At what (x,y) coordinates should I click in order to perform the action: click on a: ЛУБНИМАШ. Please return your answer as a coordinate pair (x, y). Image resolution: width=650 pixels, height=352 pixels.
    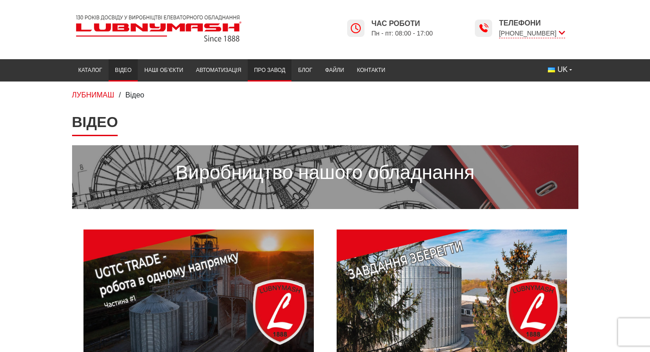
    Looking at the image, I should click on (93, 95).